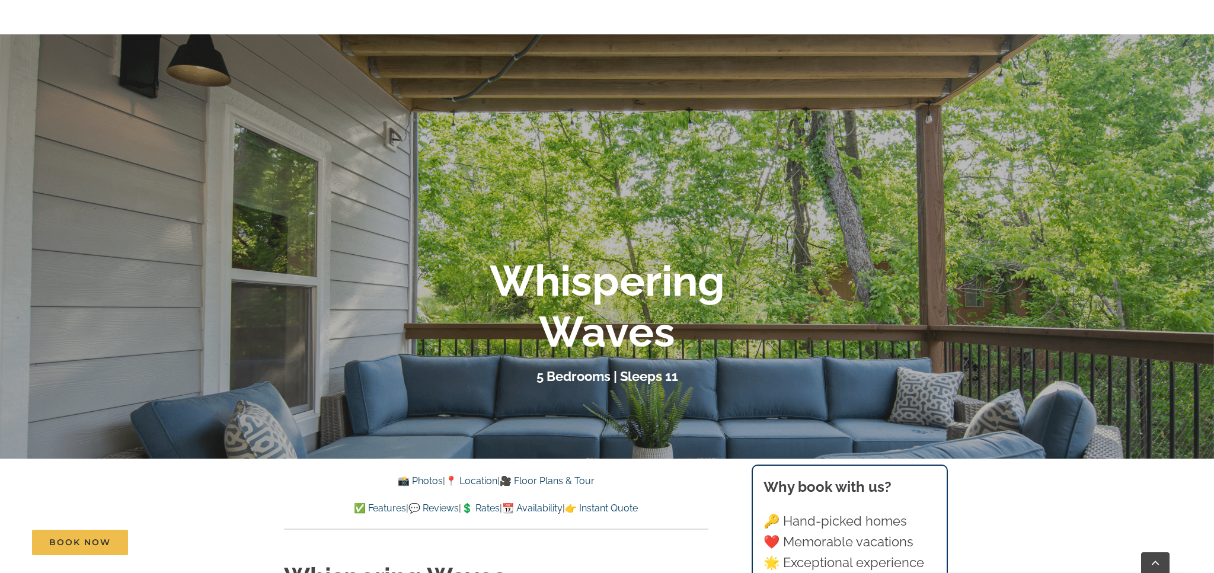 The height and width of the screenshot is (573, 1214). What do you see at coordinates (480, 508) in the screenshot?
I see `a: 💲 Rates` at bounding box center [480, 508].